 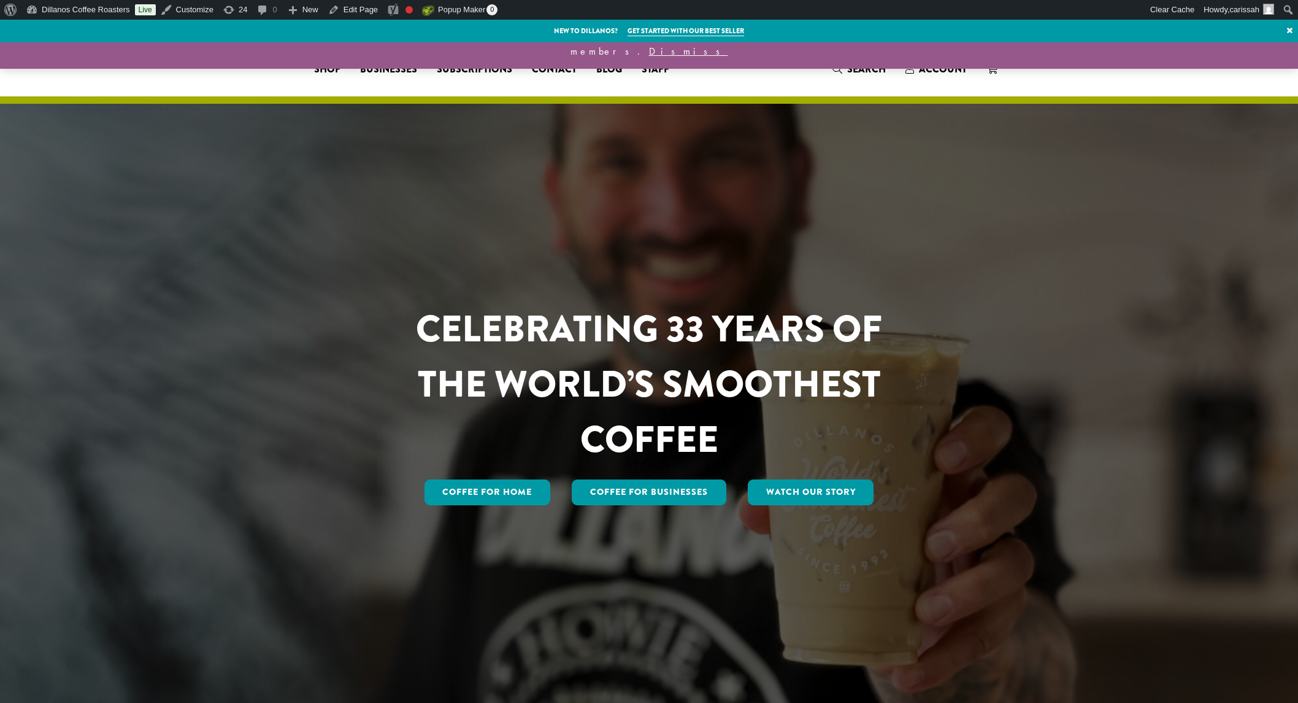 What do you see at coordinates (1245, 9) in the screenshot?
I see `span: carissah` at bounding box center [1245, 9].